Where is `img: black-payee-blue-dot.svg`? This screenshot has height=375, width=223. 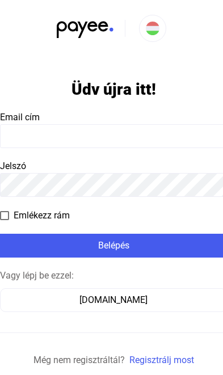
img: black-payee-blue-dot.svg is located at coordinates (85, 26).